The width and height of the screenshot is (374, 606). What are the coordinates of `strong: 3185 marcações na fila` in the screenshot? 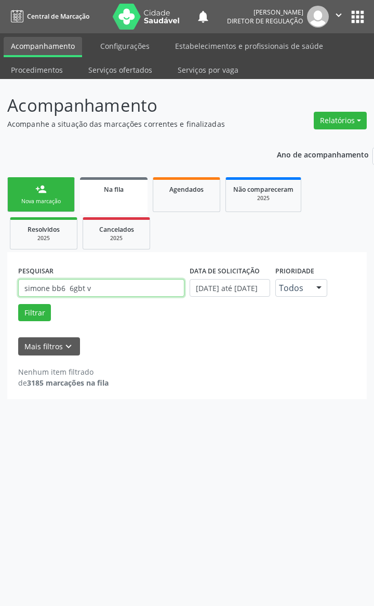 It's located at (68, 382).